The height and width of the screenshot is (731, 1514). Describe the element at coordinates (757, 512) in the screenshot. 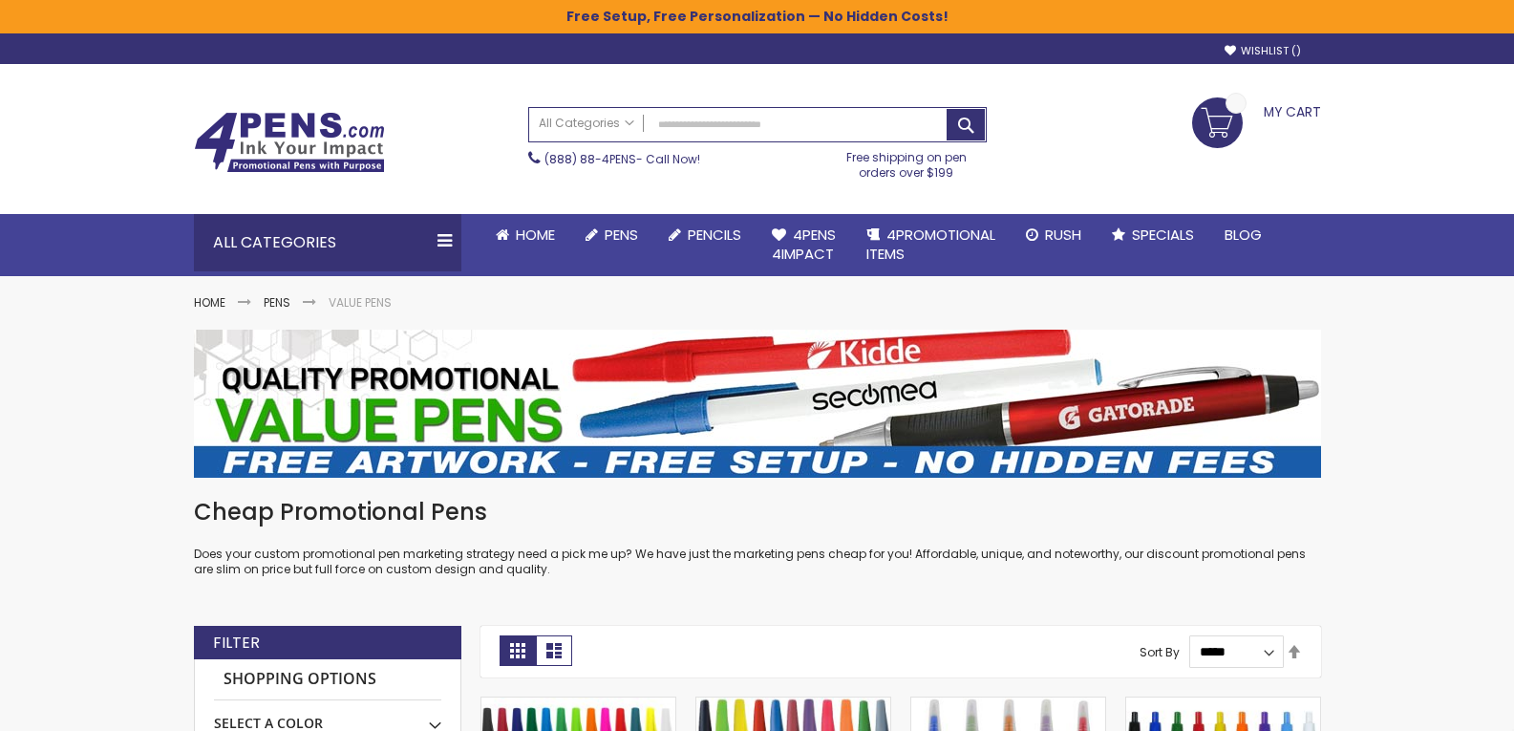

I see `h1: Cheap Promotional Pens` at that location.